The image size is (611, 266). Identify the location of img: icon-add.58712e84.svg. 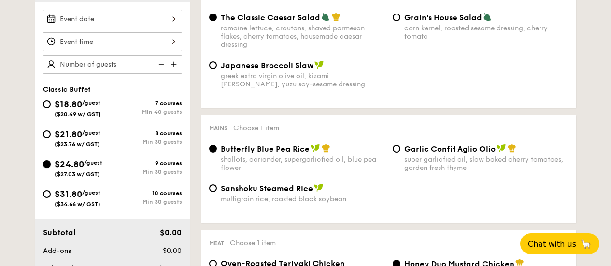
(175, 64).